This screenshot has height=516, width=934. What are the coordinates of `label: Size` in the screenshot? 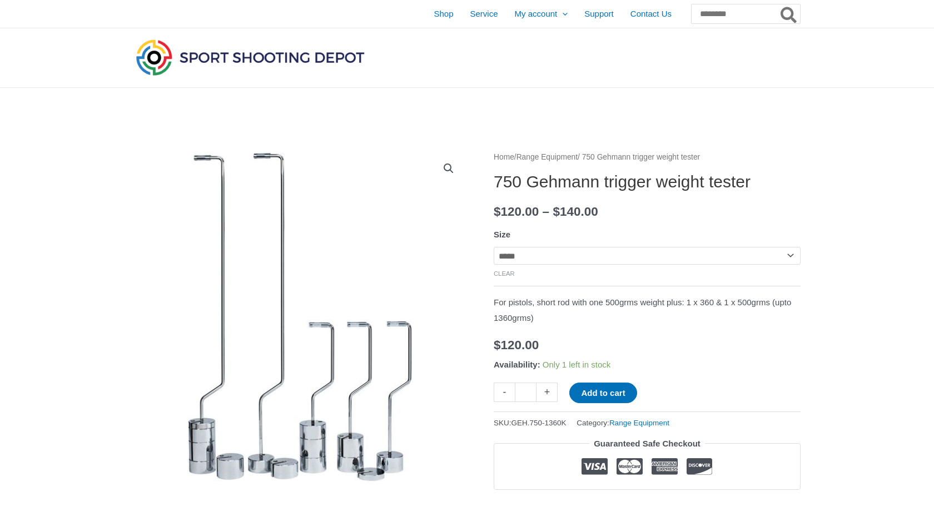 It's located at (502, 234).